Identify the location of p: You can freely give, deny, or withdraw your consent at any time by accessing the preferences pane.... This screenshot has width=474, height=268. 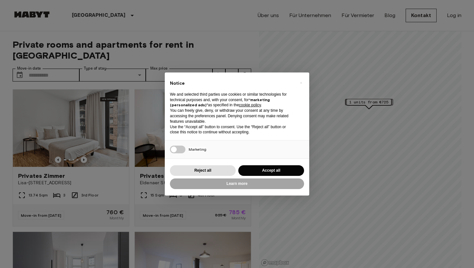
(232, 116).